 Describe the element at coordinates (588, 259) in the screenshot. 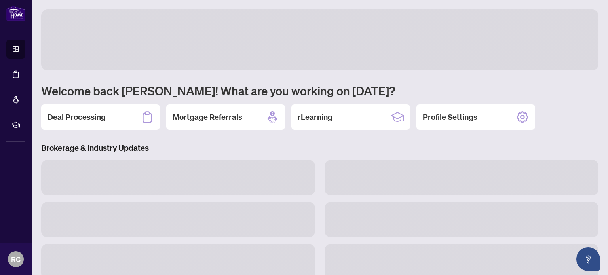

I see `button: Open asap` at that location.